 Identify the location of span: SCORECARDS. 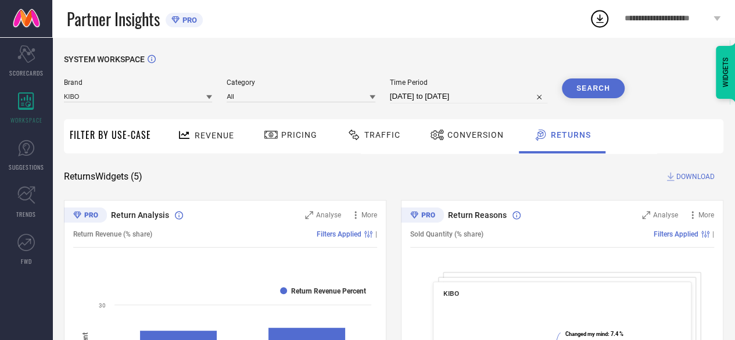
(26, 73).